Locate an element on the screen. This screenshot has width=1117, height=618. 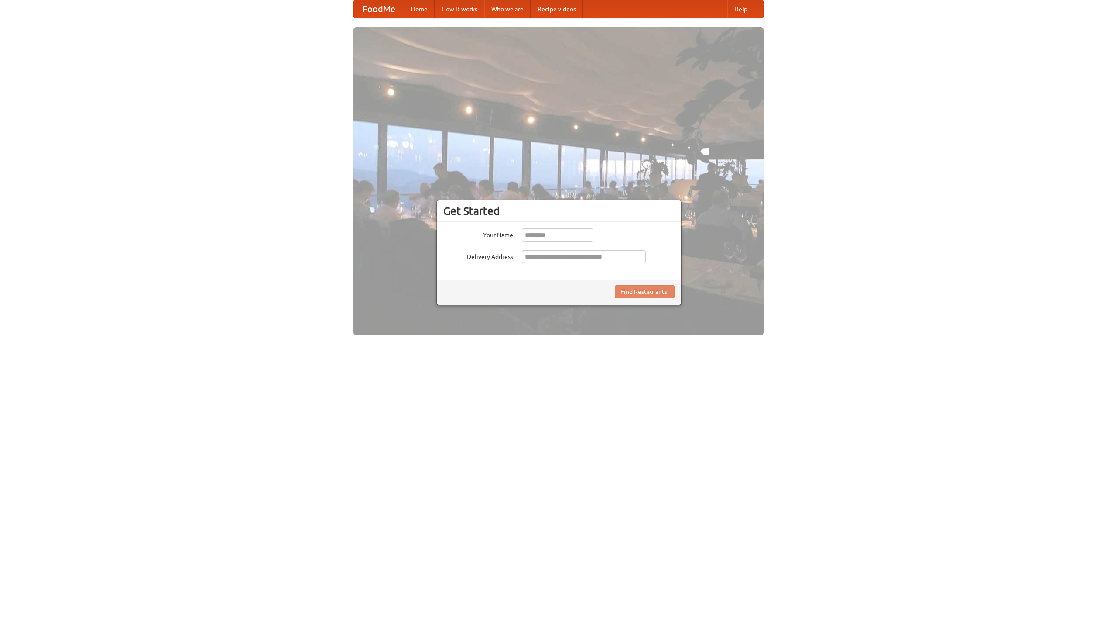
button: Find Restaurants! is located at coordinates (645, 292).